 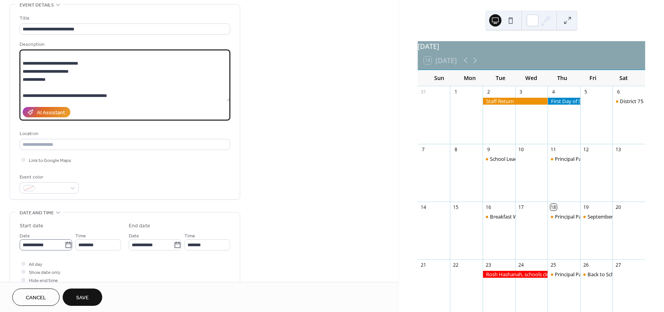 What do you see at coordinates (46, 112) in the screenshot?
I see `button: AI Assistant` at bounding box center [46, 112].